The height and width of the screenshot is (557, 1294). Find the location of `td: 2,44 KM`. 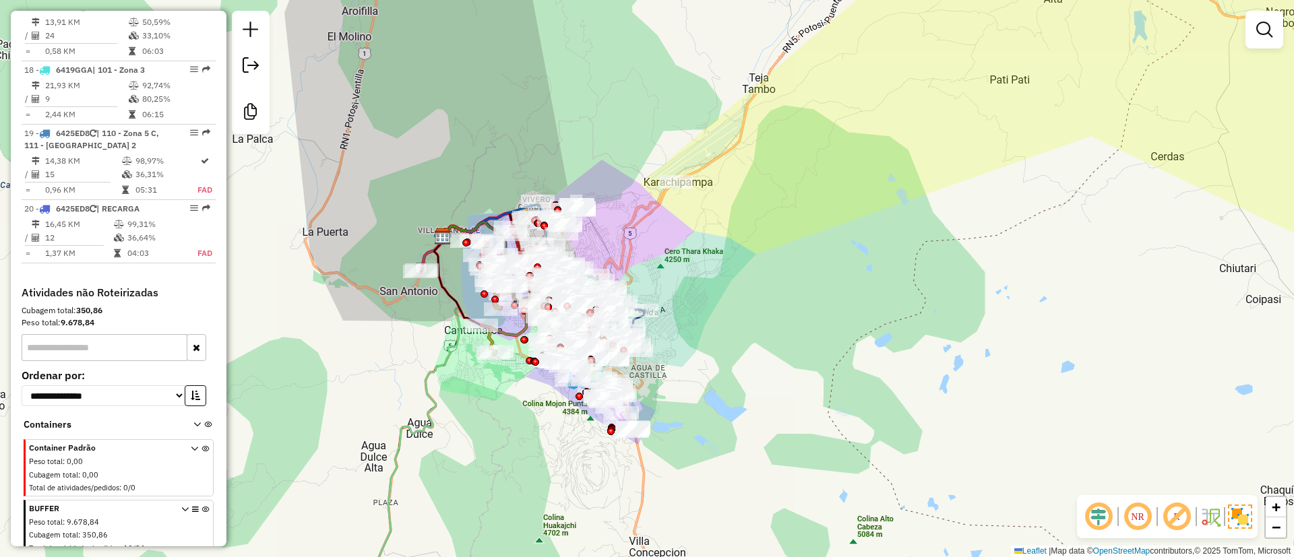

td: 2,44 KM is located at coordinates (86, 115).